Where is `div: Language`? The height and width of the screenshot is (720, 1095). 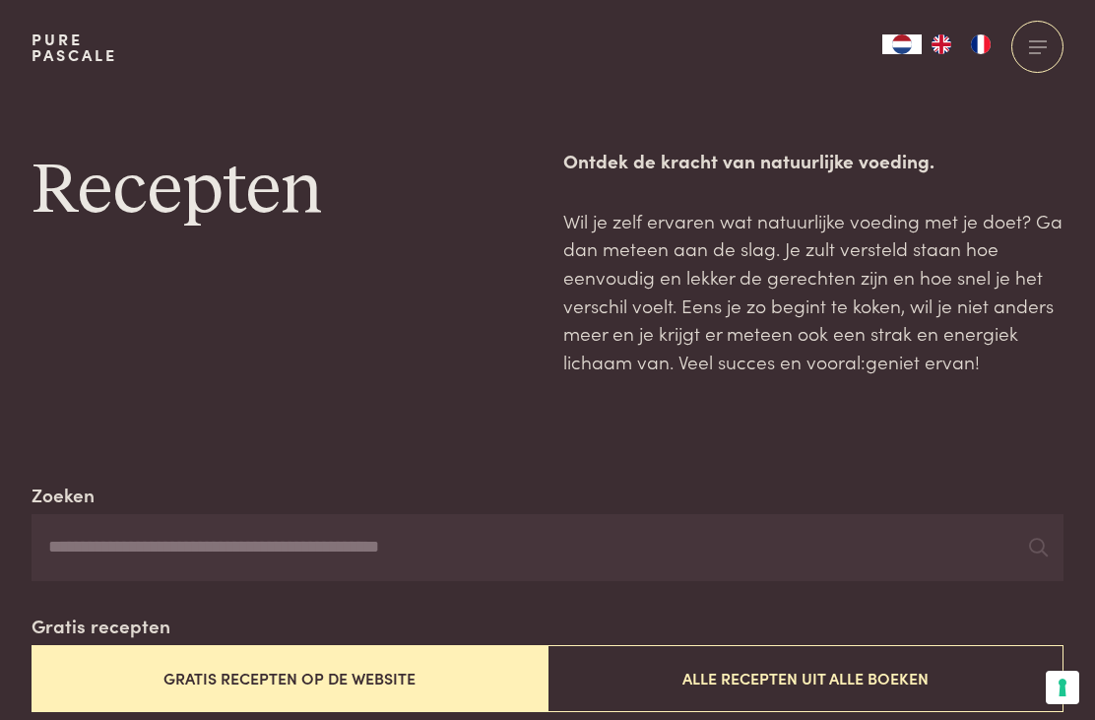 div: Language is located at coordinates (902, 44).